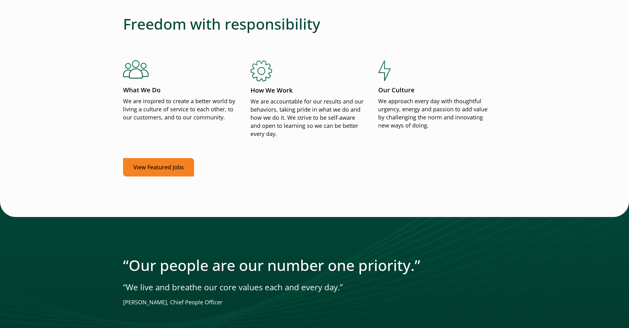  What do you see at coordinates (159, 167) in the screenshot?
I see `a: View Featured Jobs` at bounding box center [159, 167].